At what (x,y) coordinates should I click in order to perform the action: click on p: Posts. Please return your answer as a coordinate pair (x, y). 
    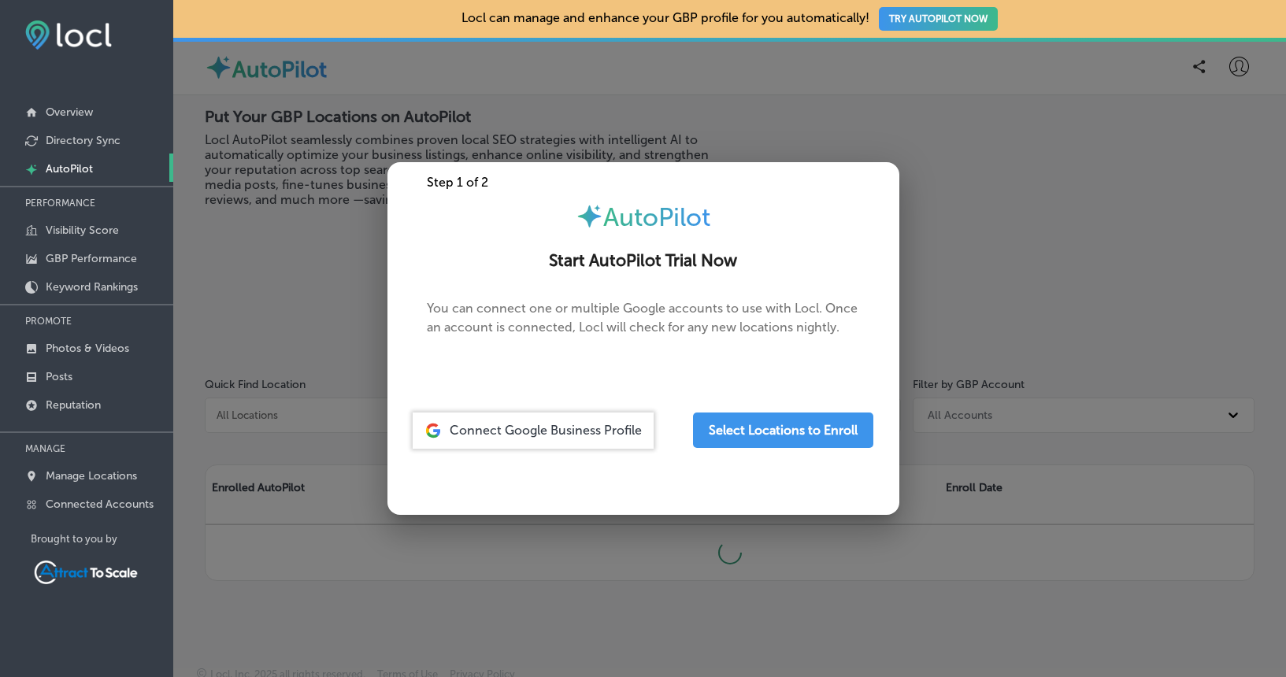
    Looking at the image, I should click on (59, 376).